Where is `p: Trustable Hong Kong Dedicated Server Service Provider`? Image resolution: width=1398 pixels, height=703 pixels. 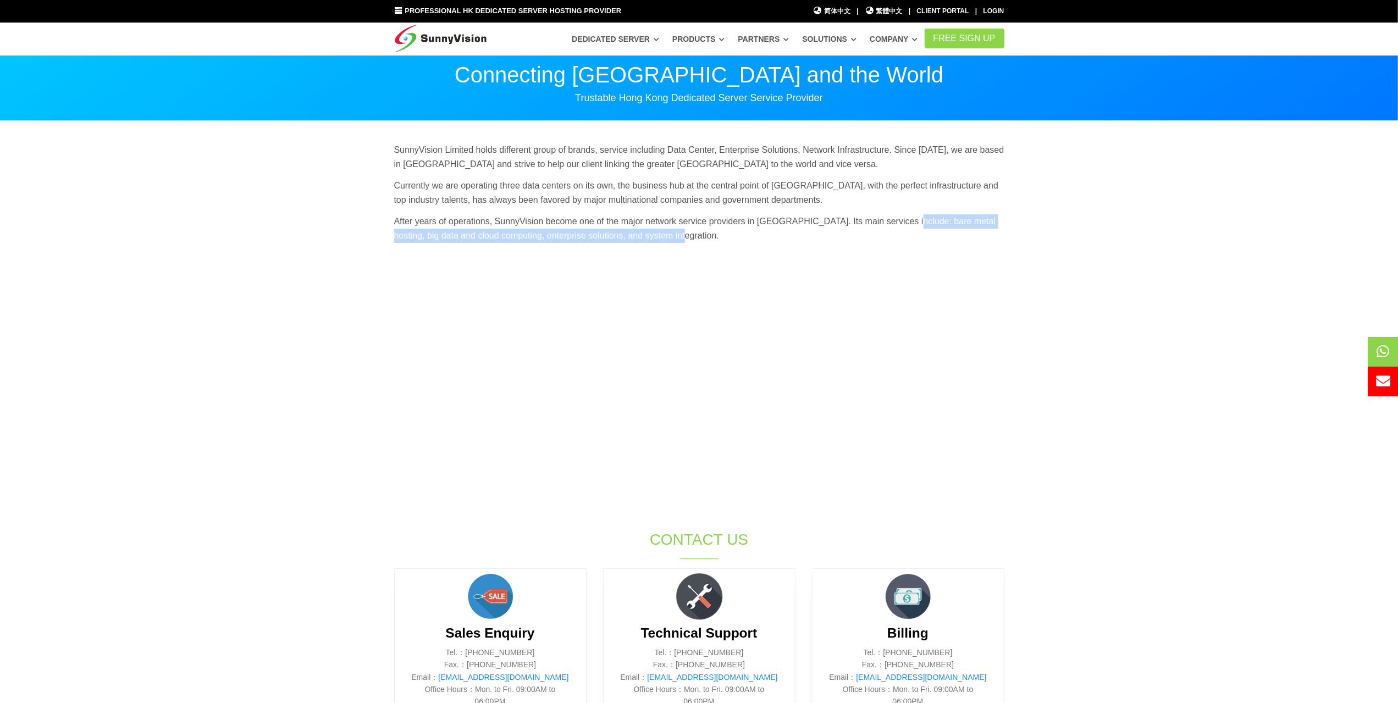 p: Trustable Hong Kong Dedicated Server Service Provider is located at coordinates (699, 98).